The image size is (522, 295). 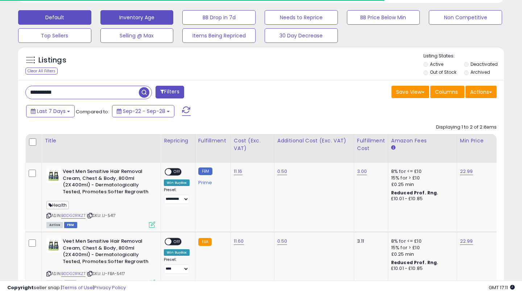 What do you see at coordinates (252, 144) in the screenshot?
I see `div: Cost (Exc. VAT)` at bounding box center [252, 144].